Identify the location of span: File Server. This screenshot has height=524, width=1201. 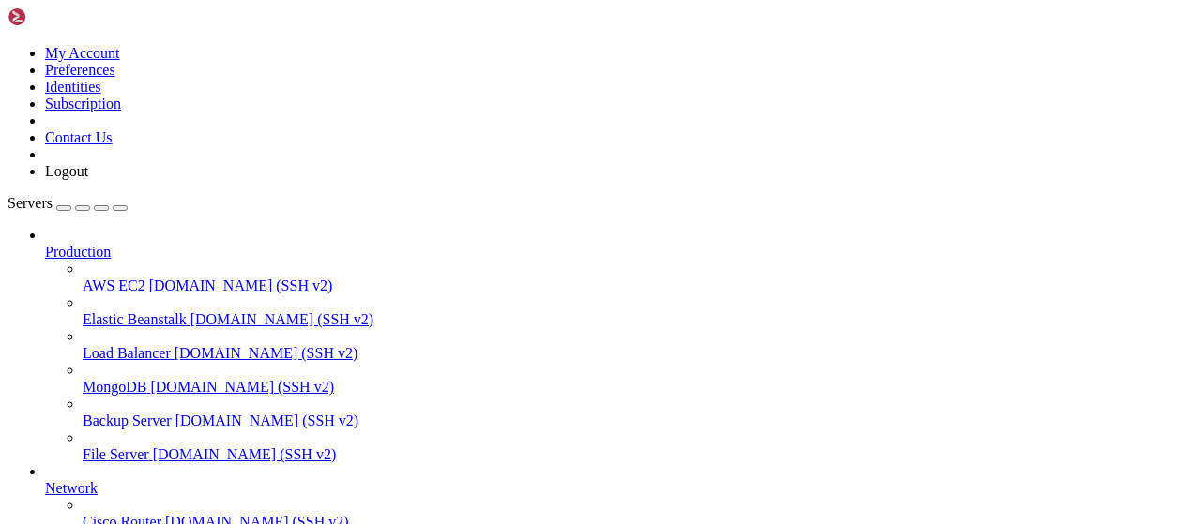
(115, 454).